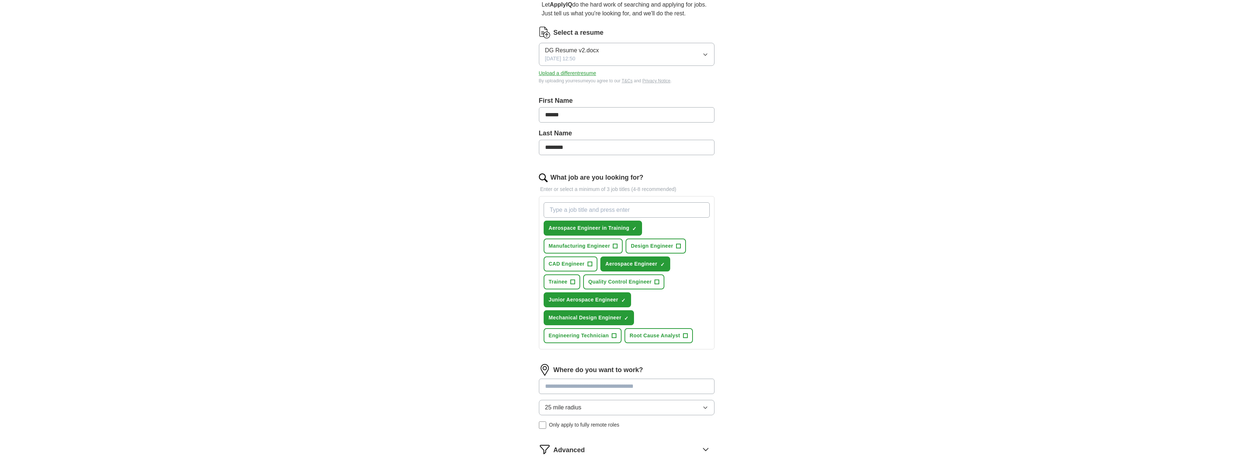 The height and width of the screenshot is (465, 1253). Describe the element at coordinates (589, 228) in the screenshot. I see `span: Aerospace Engineer in Training` at that location.